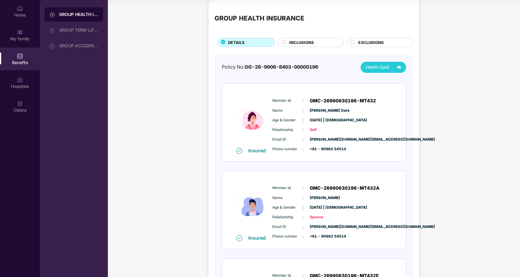 This screenshot has width=520, height=277. I want to click on span: DETAILS, so click(236, 42).